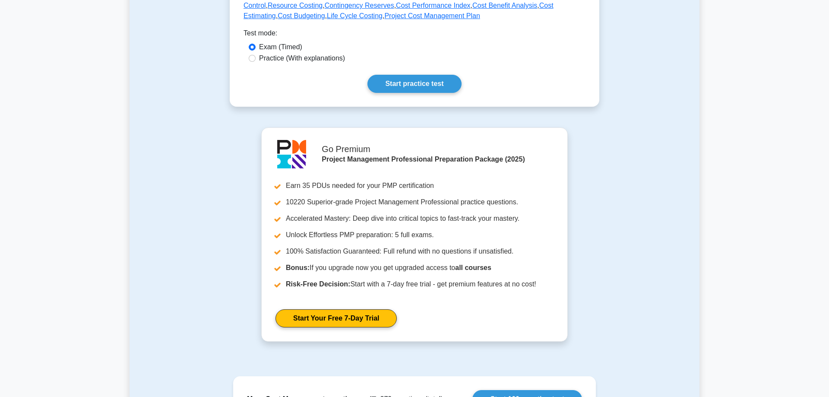  What do you see at coordinates (505, 5) in the screenshot?
I see `a: Cost Benefit Analysis` at bounding box center [505, 5].